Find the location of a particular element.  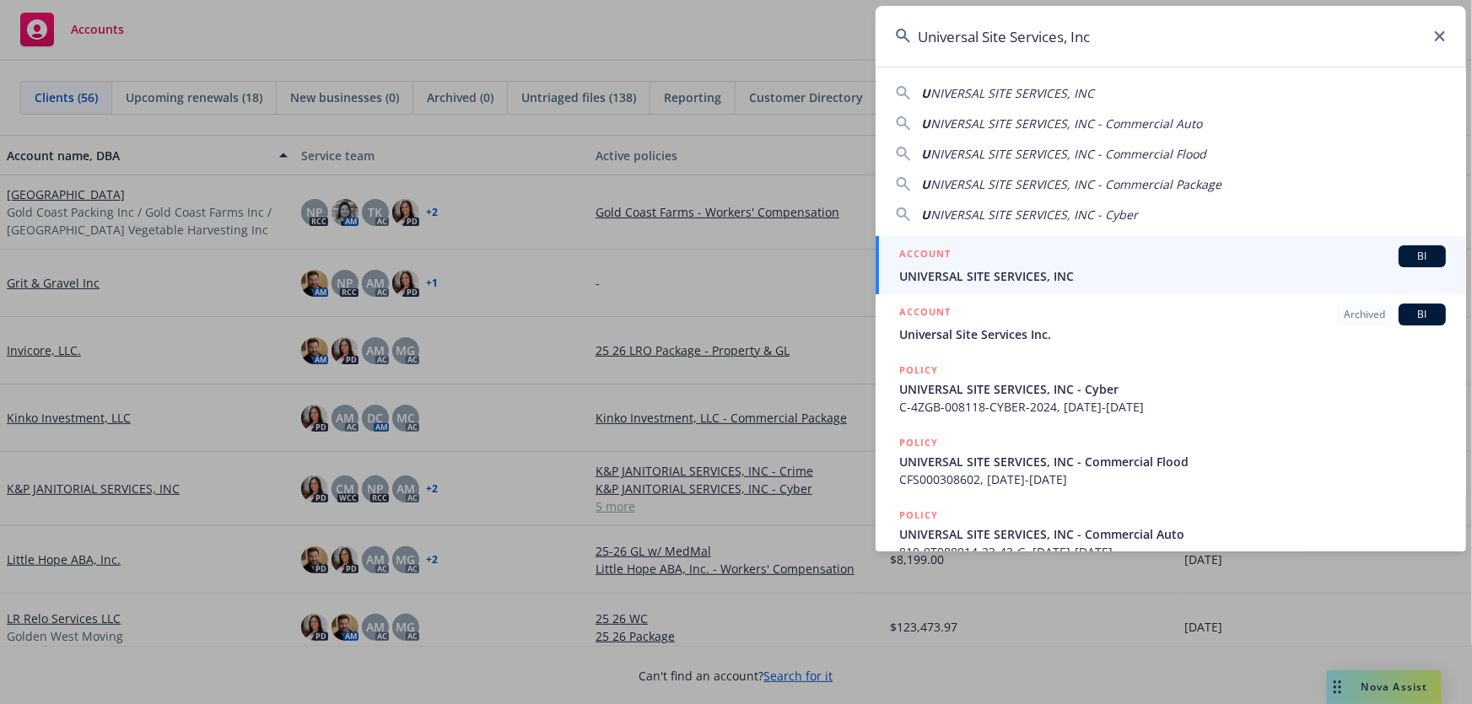

a: ACCOUNTArchivedBIUniversal Site Services Inc. is located at coordinates (1171, 323).